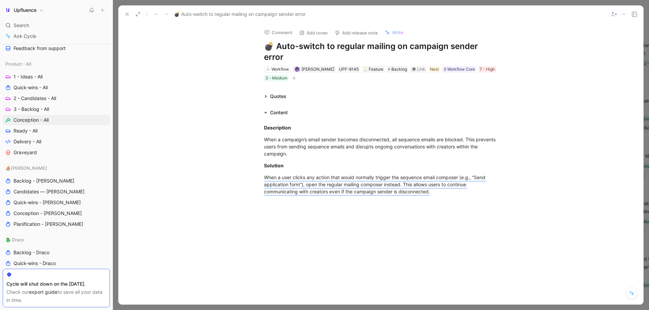 This screenshot has width=649, height=310. What do you see at coordinates (25, 152) in the screenshot?
I see `span: Graveyard` at bounding box center [25, 152].